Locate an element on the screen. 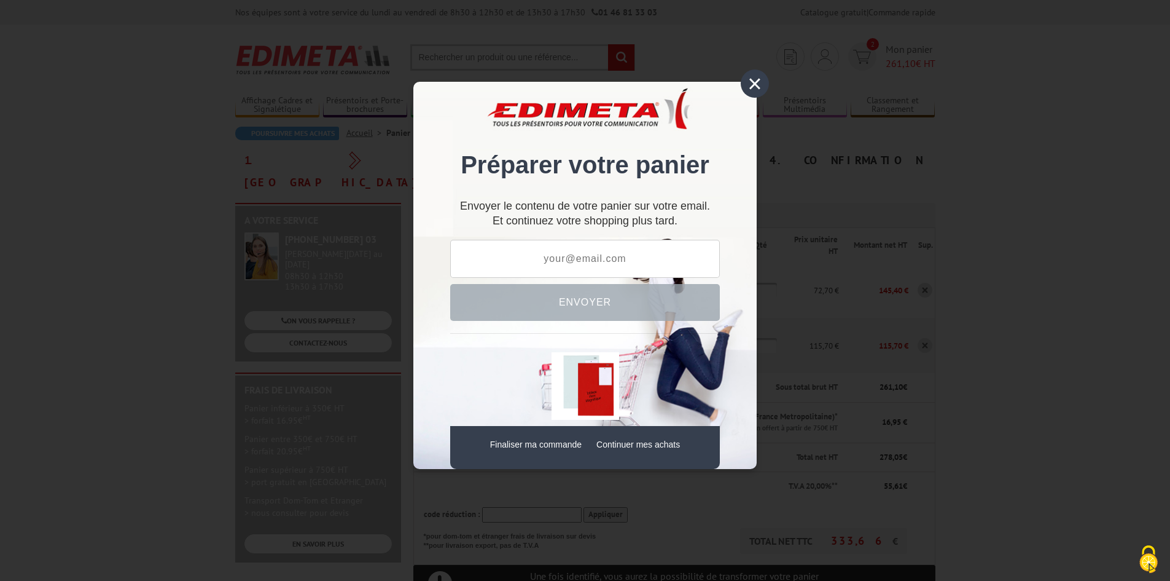 This screenshot has width=1170, height=581. div: Et continuez votre shopping plus tard. is located at coordinates (585, 216).